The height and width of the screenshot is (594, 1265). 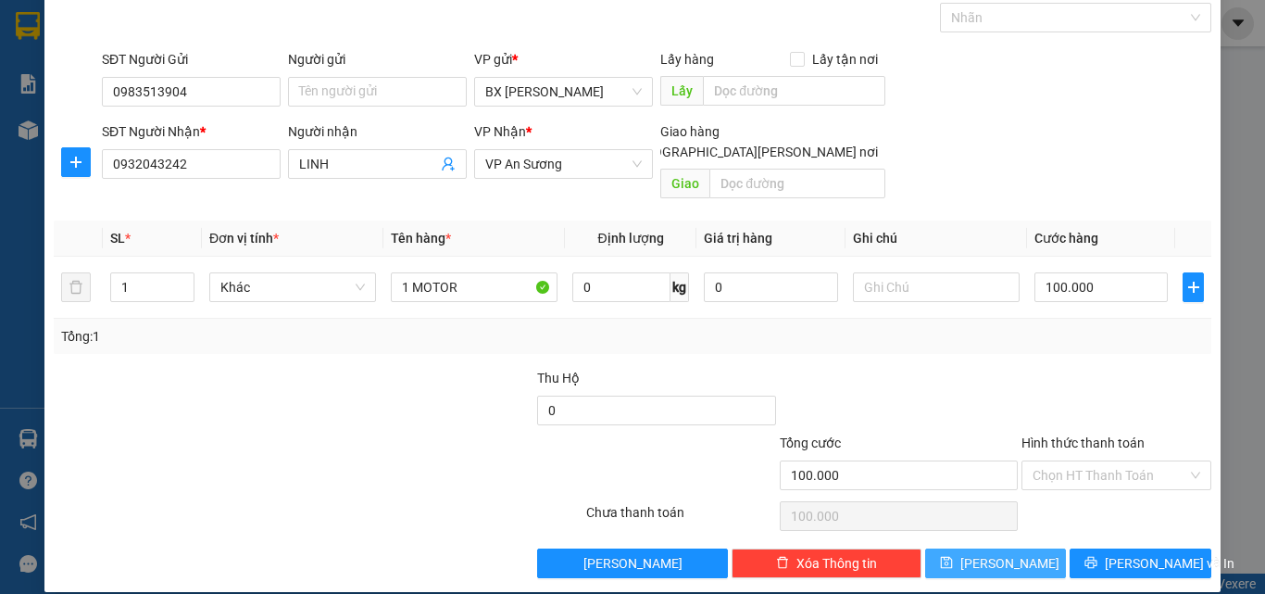 I want to click on span: Cước hàng, so click(x=1066, y=238).